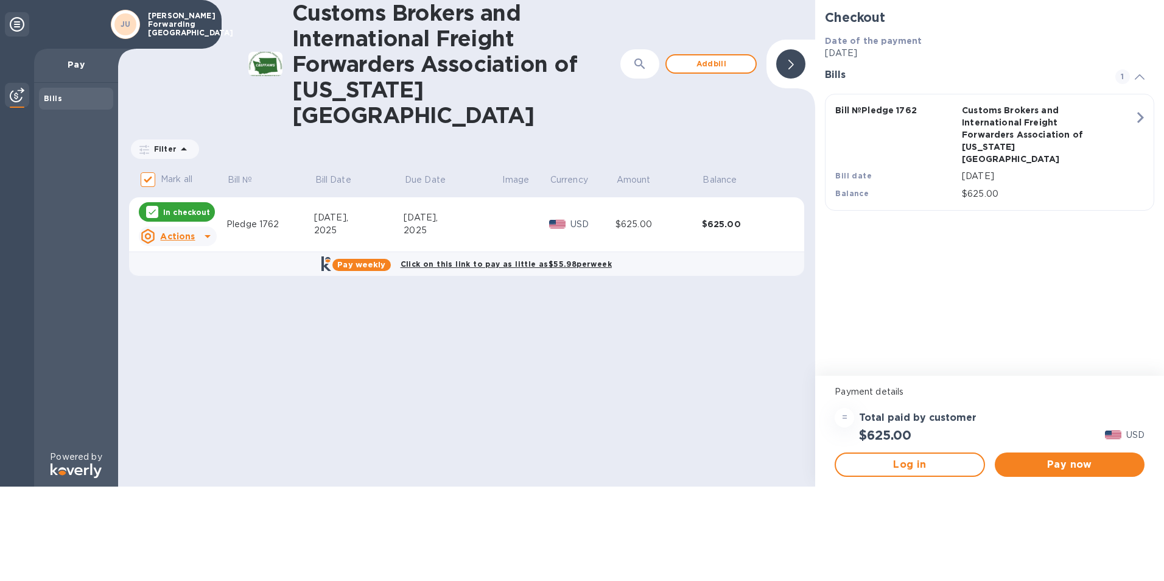  What do you see at coordinates (896, 110) in the screenshot?
I see `p: Bill № Pledge 1762` at bounding box center [896, 110].